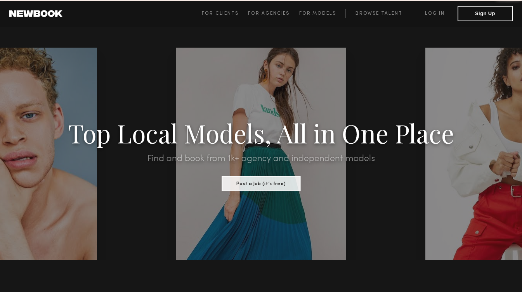  What do you see at coordinates (434, 14) in the screenshot?
I see `a: Log in` at bounding box center [434, 14].